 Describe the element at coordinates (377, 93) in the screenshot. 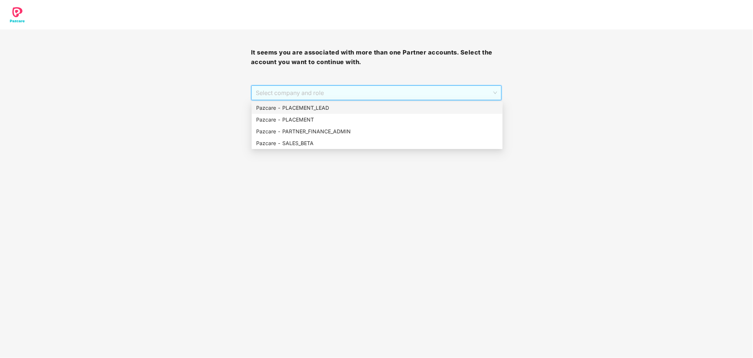

I see `span: Select company and role` at that location.